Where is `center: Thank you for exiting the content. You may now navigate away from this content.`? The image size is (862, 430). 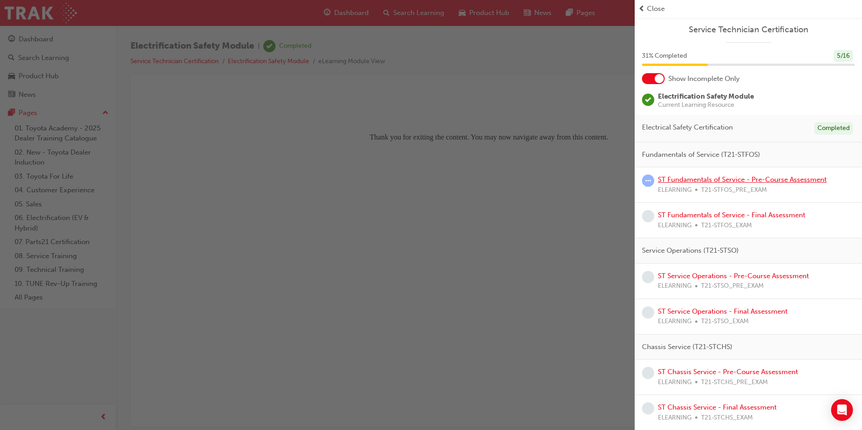
center: Thank you for exiting the content. You may now navigate away from this content. is located at coordinates (351, 28).